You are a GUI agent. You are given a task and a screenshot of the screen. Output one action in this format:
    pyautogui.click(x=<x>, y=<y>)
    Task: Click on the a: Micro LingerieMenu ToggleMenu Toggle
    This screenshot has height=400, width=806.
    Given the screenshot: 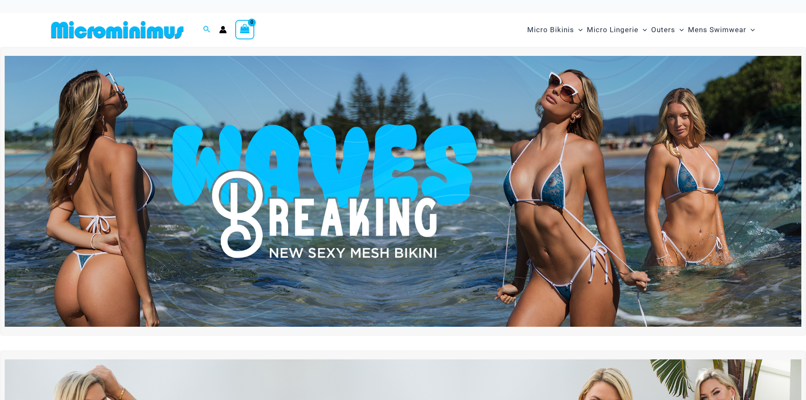 What is the action you would take?
    pyautogui.click(x=617, y=30)
    